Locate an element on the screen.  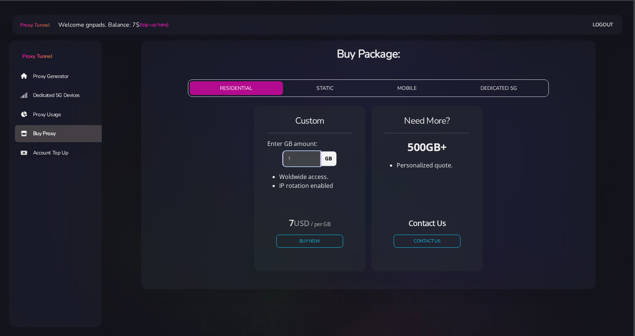
a: Buy Proxy is located at coordinates (61, 134).